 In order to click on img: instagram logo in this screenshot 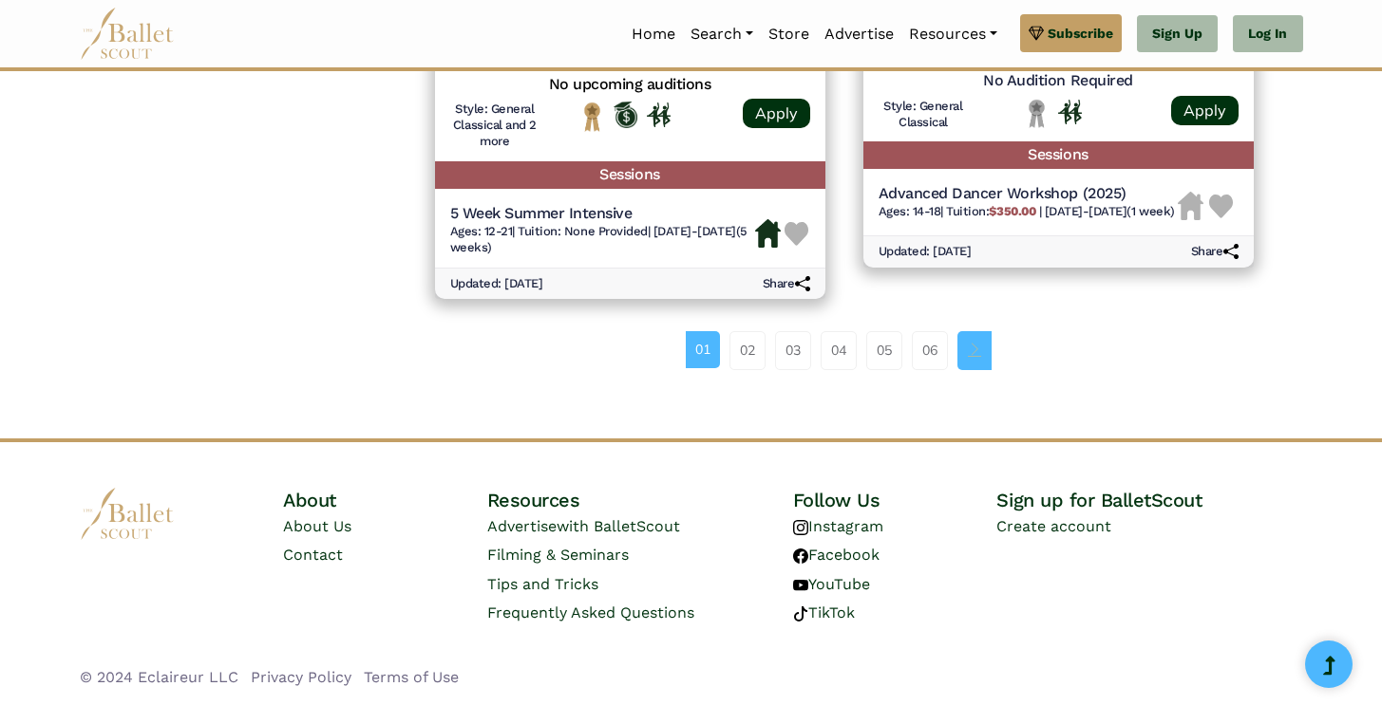, I will do `click(800, 528)`.